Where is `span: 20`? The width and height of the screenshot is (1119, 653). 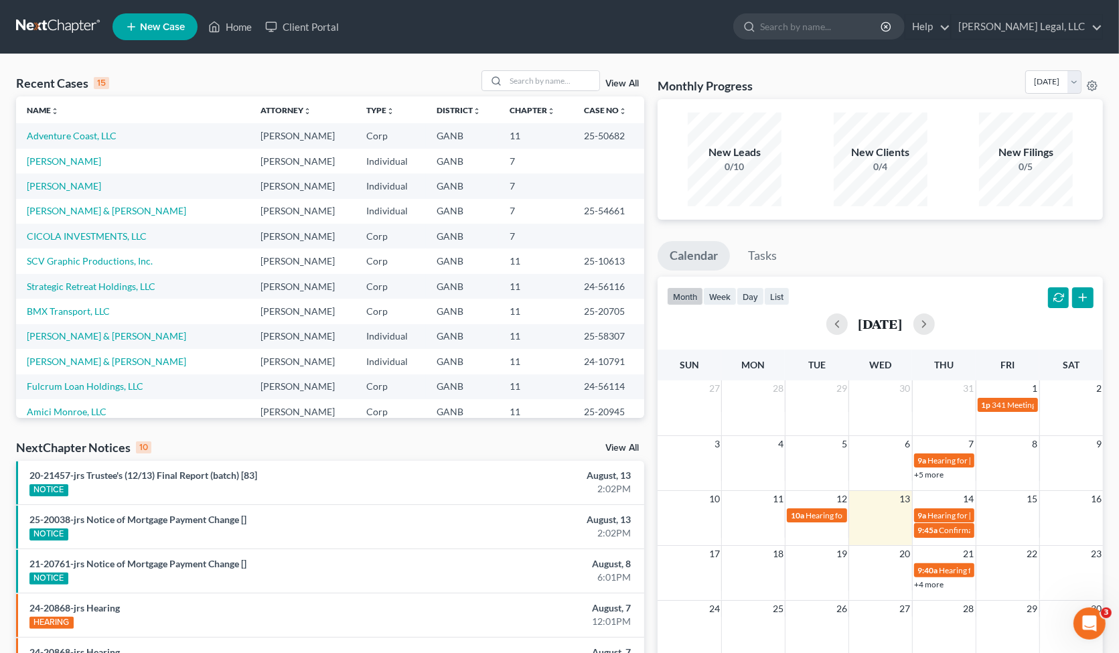 span: 20 is located at coordinates (905, 554).